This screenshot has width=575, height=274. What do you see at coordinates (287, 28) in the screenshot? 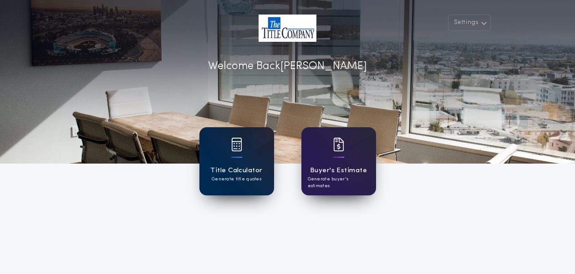
I see `img: account-logo` at bounding box center [287, 28].